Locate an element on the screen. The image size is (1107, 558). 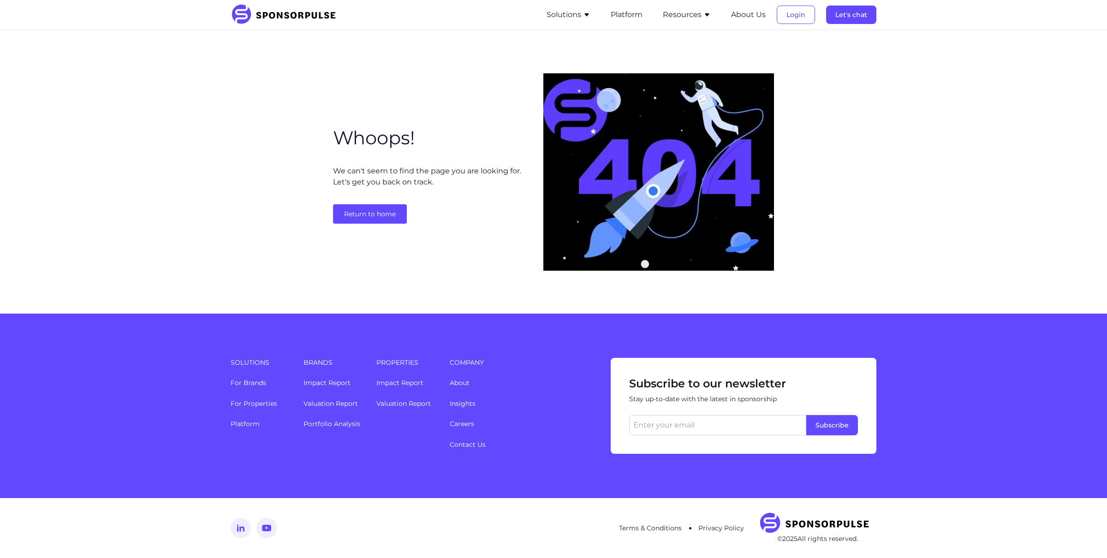
input: Enter your email is located at coordinates (718, 425).